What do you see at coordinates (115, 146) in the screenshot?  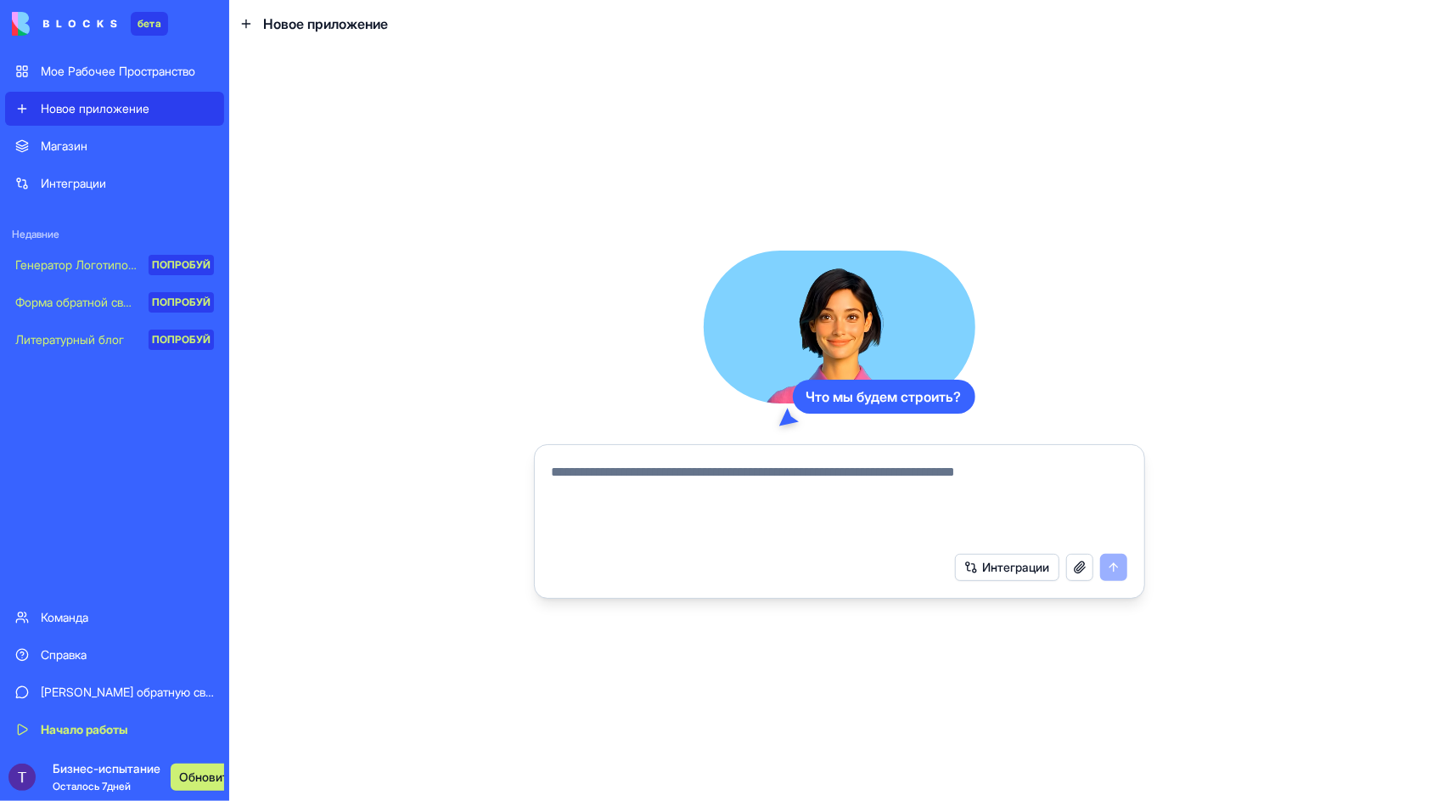 I see `a: Магазин` at bounding box center [115, 146].